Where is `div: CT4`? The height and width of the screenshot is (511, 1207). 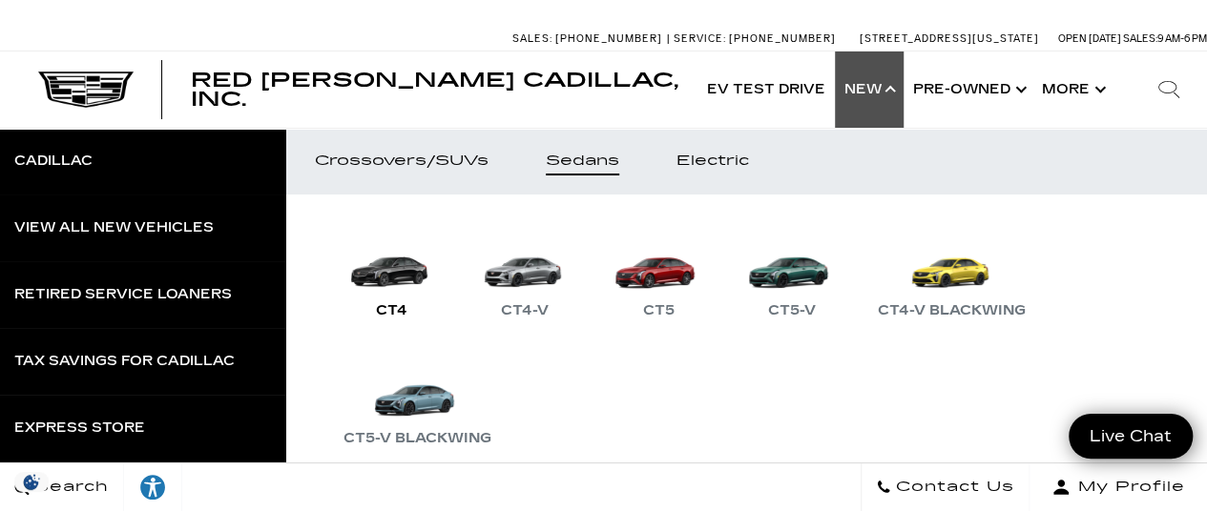 div: CT4 is located at coordinates (391, 311).